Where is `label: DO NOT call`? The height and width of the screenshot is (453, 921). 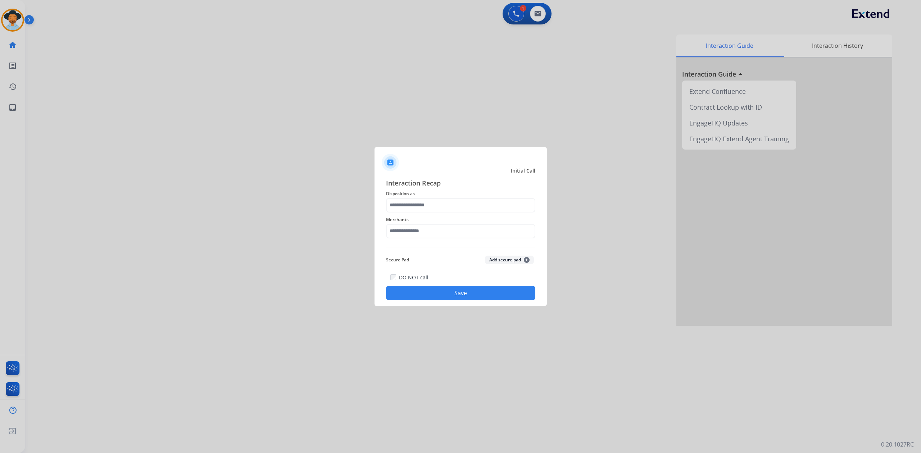
label: DO NOT call is located at coordinates (414, 278).